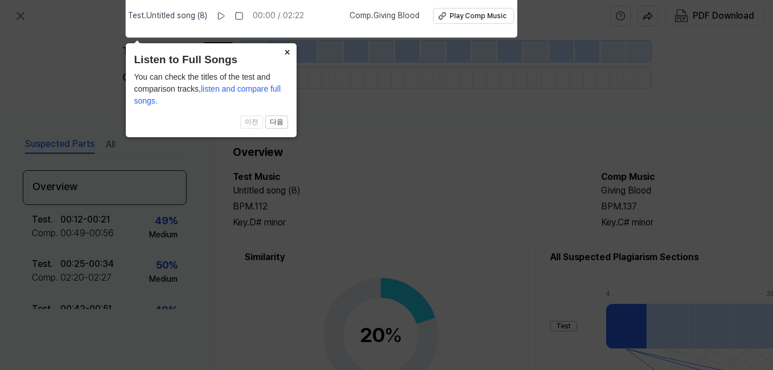 Image resolution: width=773 pixels, height=370 pixels. Describe the element at coordinates (211, 89) in the screenshot. I see `div: You can check the titles of the test and comparison tracks,` at that location.